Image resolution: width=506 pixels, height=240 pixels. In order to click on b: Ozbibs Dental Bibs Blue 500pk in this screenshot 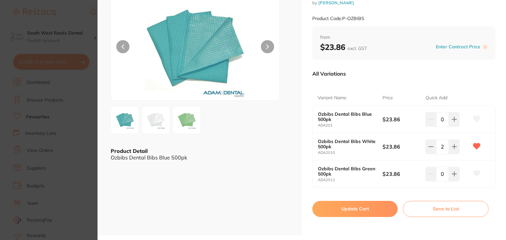, I will do `click(347, 117)`.